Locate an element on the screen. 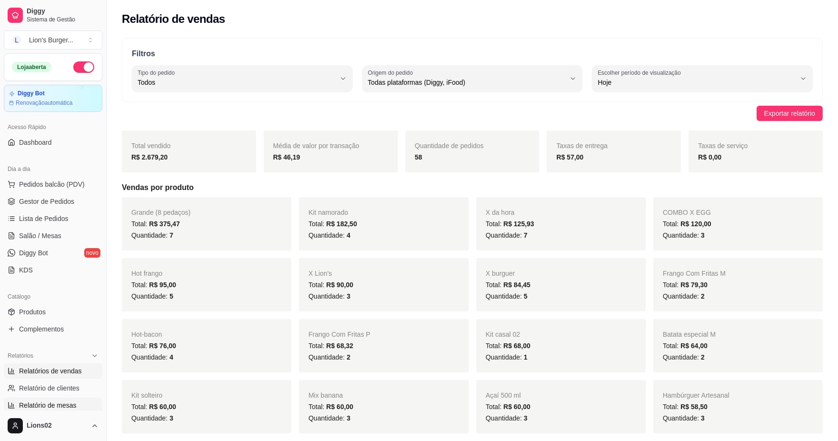 This screenshot has height=441, width=838. article: Diggy Bot is located at coordinates (31, 93).